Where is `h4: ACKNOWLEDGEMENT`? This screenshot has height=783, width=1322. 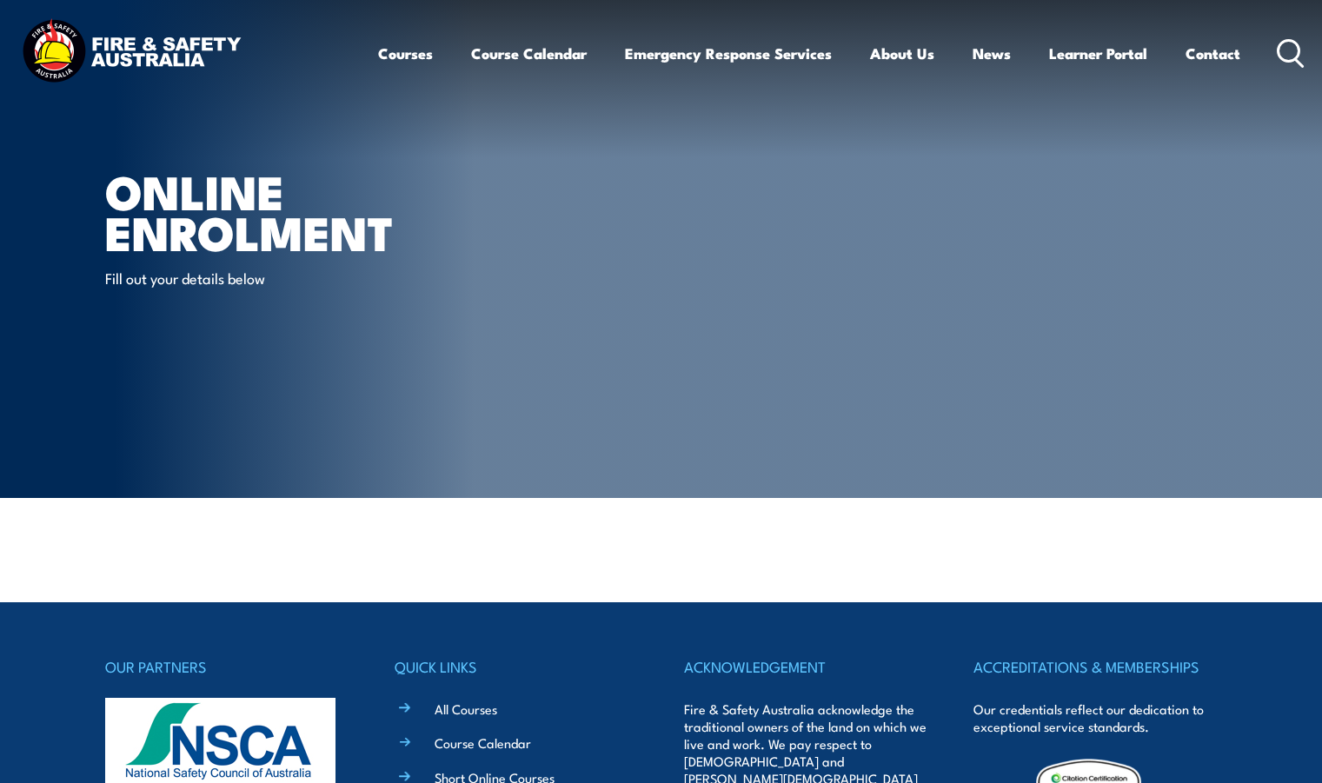 h4: ACKNOWLEDGEMENT is located at coordinates (806, 667).